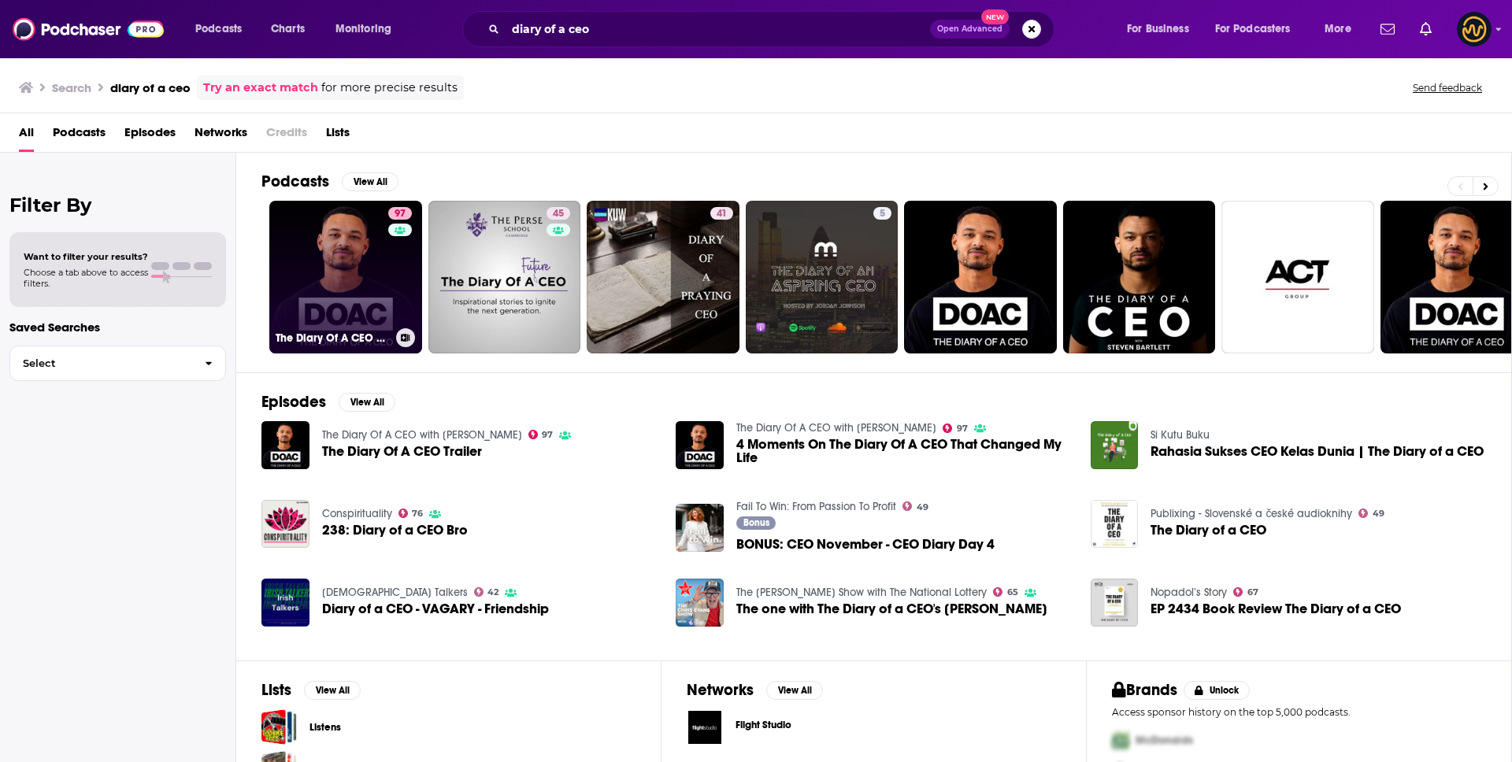  Describe the element at coordinates (904, 451) in the screenshot. I see `span: 4 Moments On The Diary Of A CEO That Changed My Life` at that location.